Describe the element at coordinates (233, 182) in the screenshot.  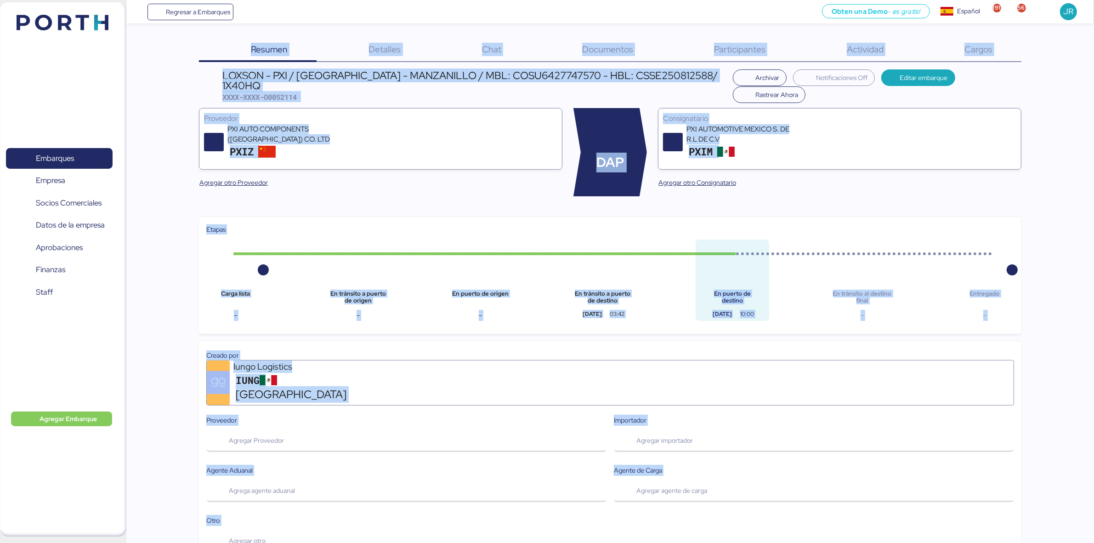
I see `button: Agregar otro Proveedor` at that location.